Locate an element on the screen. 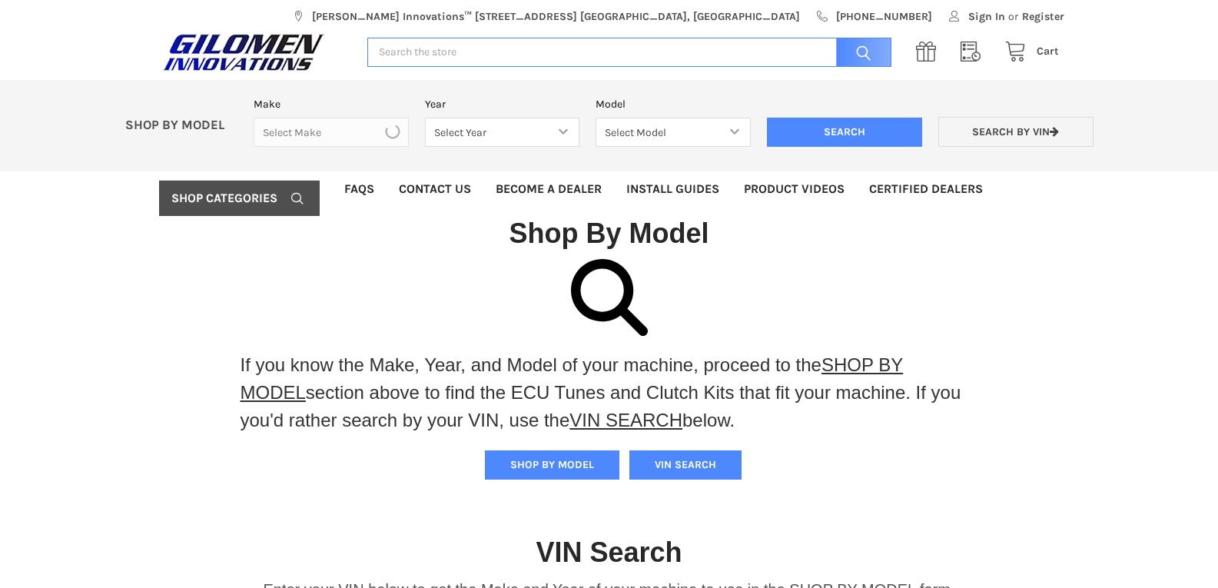 Image resolution: width=1218 pixels, height=588 pixels. p: If you know the Make, Year, and Model of your machine, proceed to the section above to find the E... is located at coordinates (609, 393).